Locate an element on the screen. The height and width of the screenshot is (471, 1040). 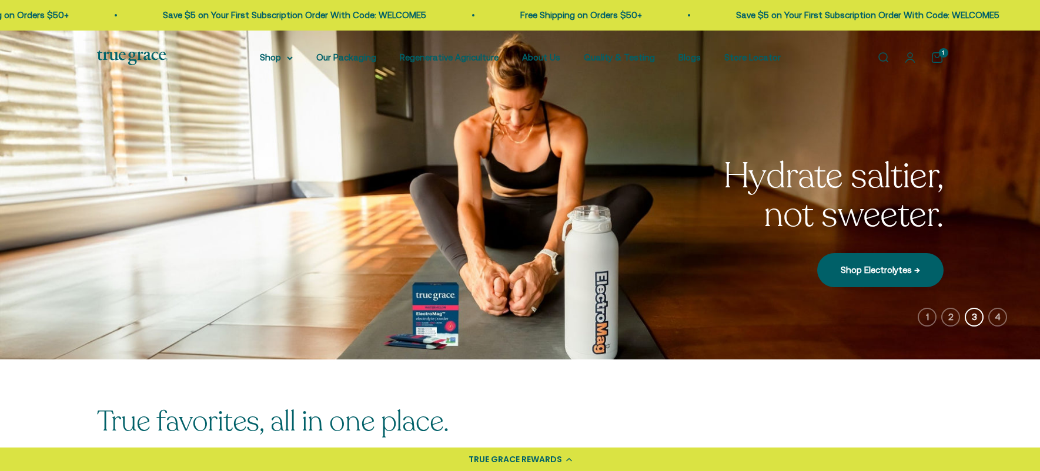
cart-count: 1 is located at coordinates (943, 53).